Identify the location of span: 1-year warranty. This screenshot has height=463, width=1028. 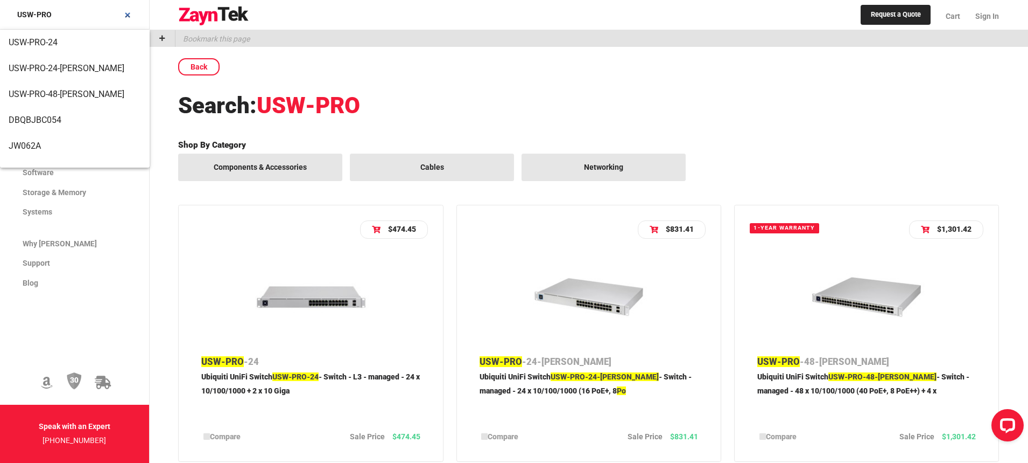
(785, 228).